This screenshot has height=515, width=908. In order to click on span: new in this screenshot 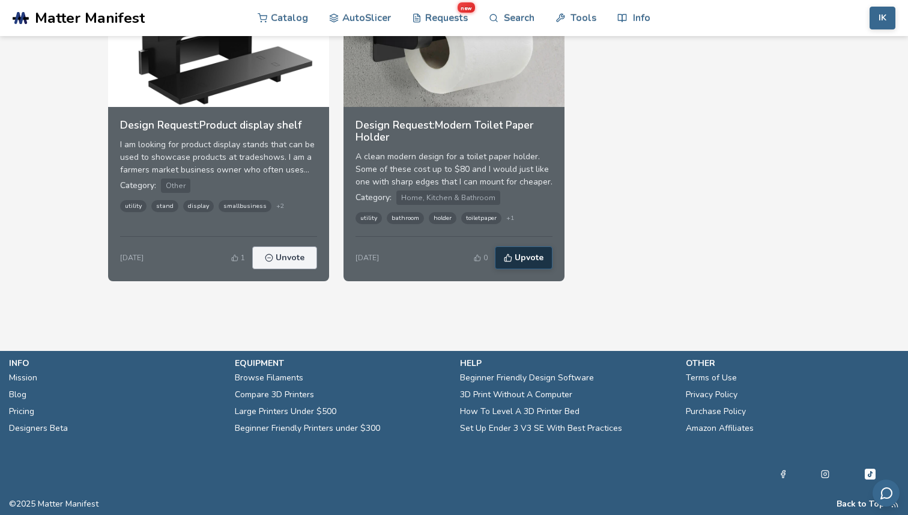, I will do `click(466, 7)`.